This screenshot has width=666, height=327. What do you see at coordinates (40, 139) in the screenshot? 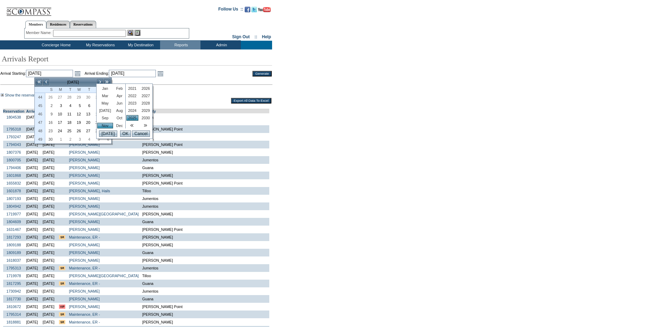
I see `th: 49` at bounding box center [40, 139].